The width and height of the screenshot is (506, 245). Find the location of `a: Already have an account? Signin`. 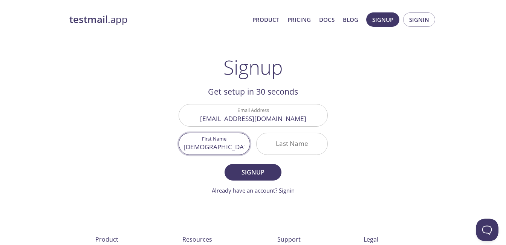

a: Already have an account? Signin is located at coordinates (253, 190).